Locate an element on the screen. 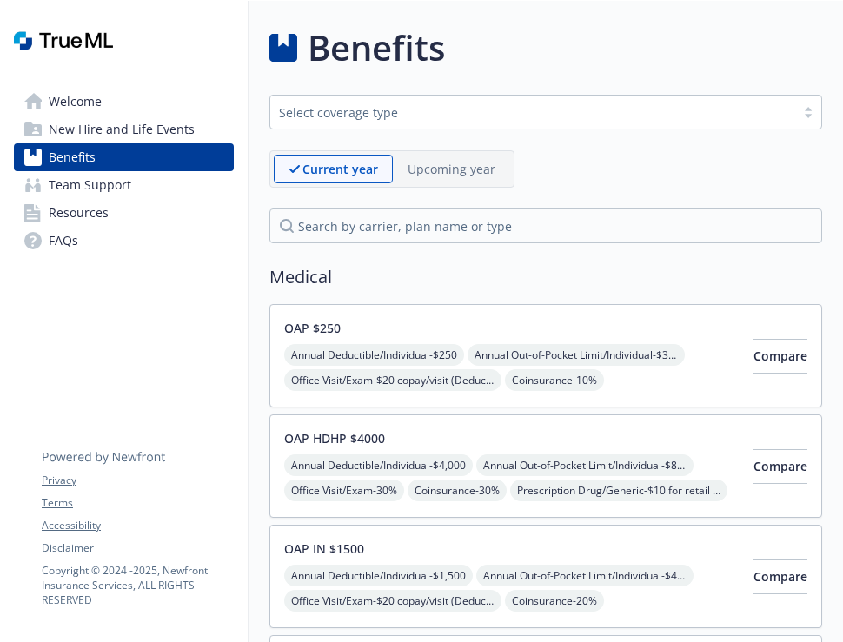 This screenshot has width=843, height=642. span: Prescription Drug/Generic - $10 for retail 30 days; $25 for retail 90 days is located at coordinates (619, 490).